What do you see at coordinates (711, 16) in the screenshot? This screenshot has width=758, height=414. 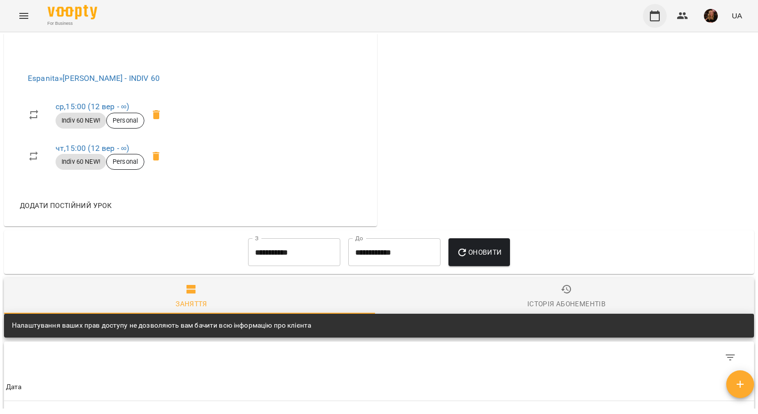 I see `img: 019b2ef03b19e642901f9fba5a5c5a68.jpg` at bounding box center [711, 16].